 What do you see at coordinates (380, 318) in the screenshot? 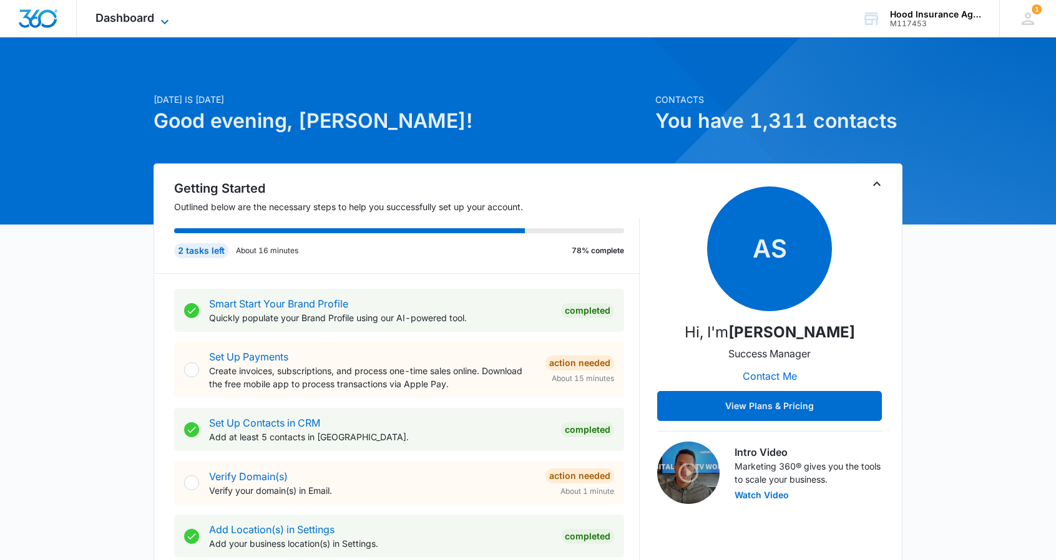
I see `p: Quickly populate your Brand Profile using our AI-powered tool.` at bounding box center [380, 318].